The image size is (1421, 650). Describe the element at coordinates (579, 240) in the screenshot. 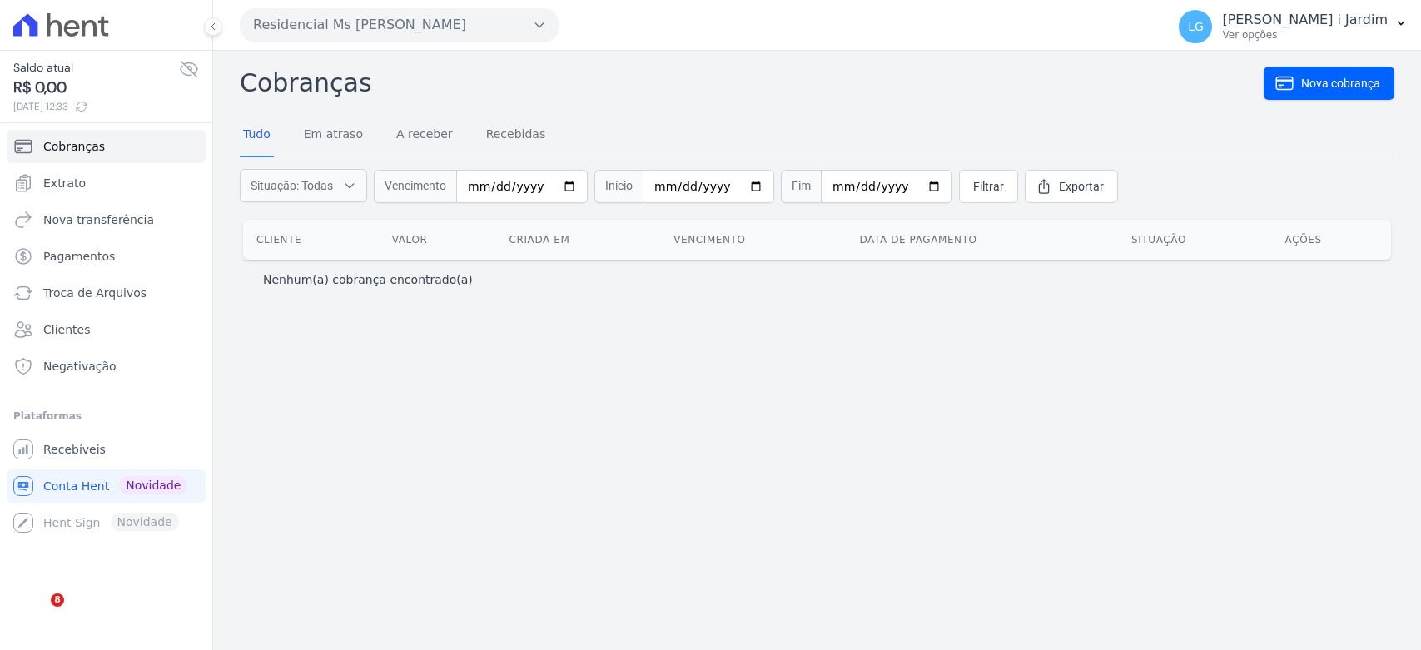

I see `th: Criada em` at that location.